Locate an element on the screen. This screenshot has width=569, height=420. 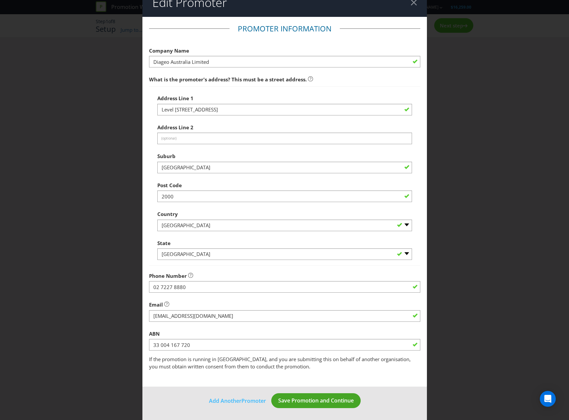
span: Add Another is located at coordinates (225, 401).